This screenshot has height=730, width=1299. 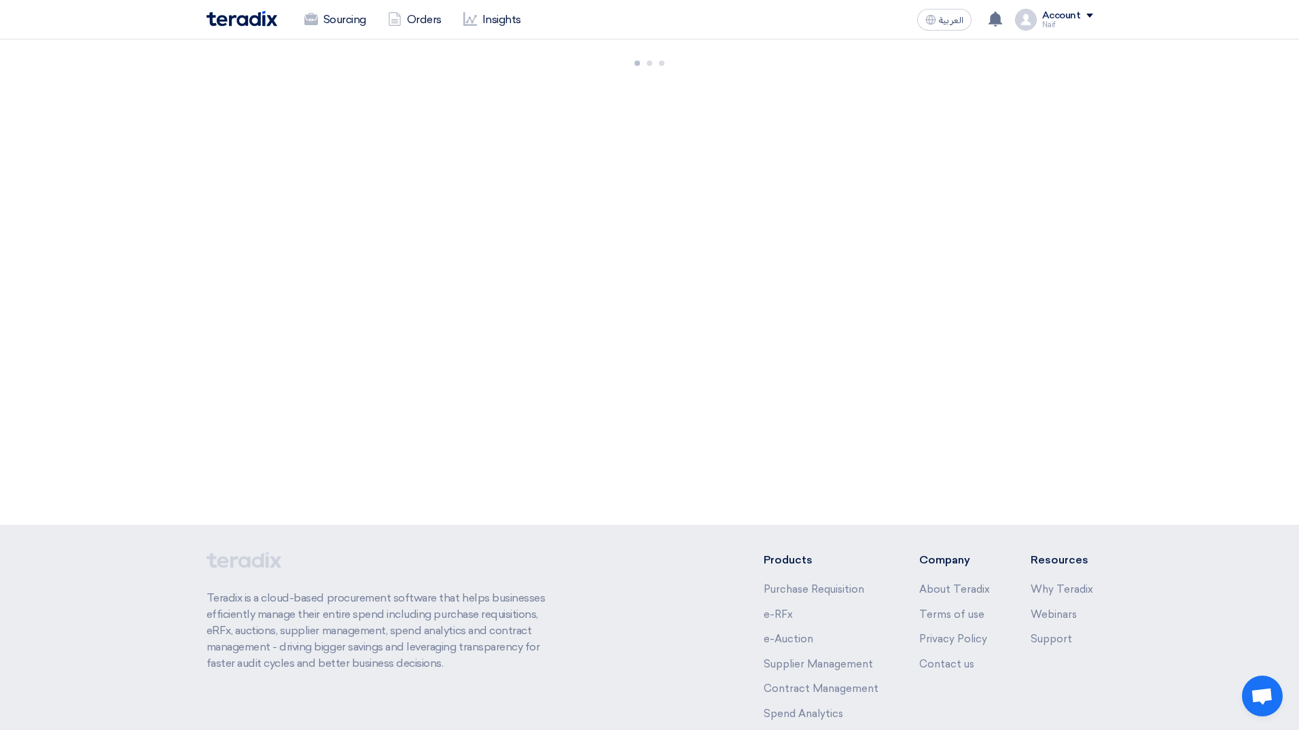 I want to click on div: Naif, so click(x=1067, y=24).